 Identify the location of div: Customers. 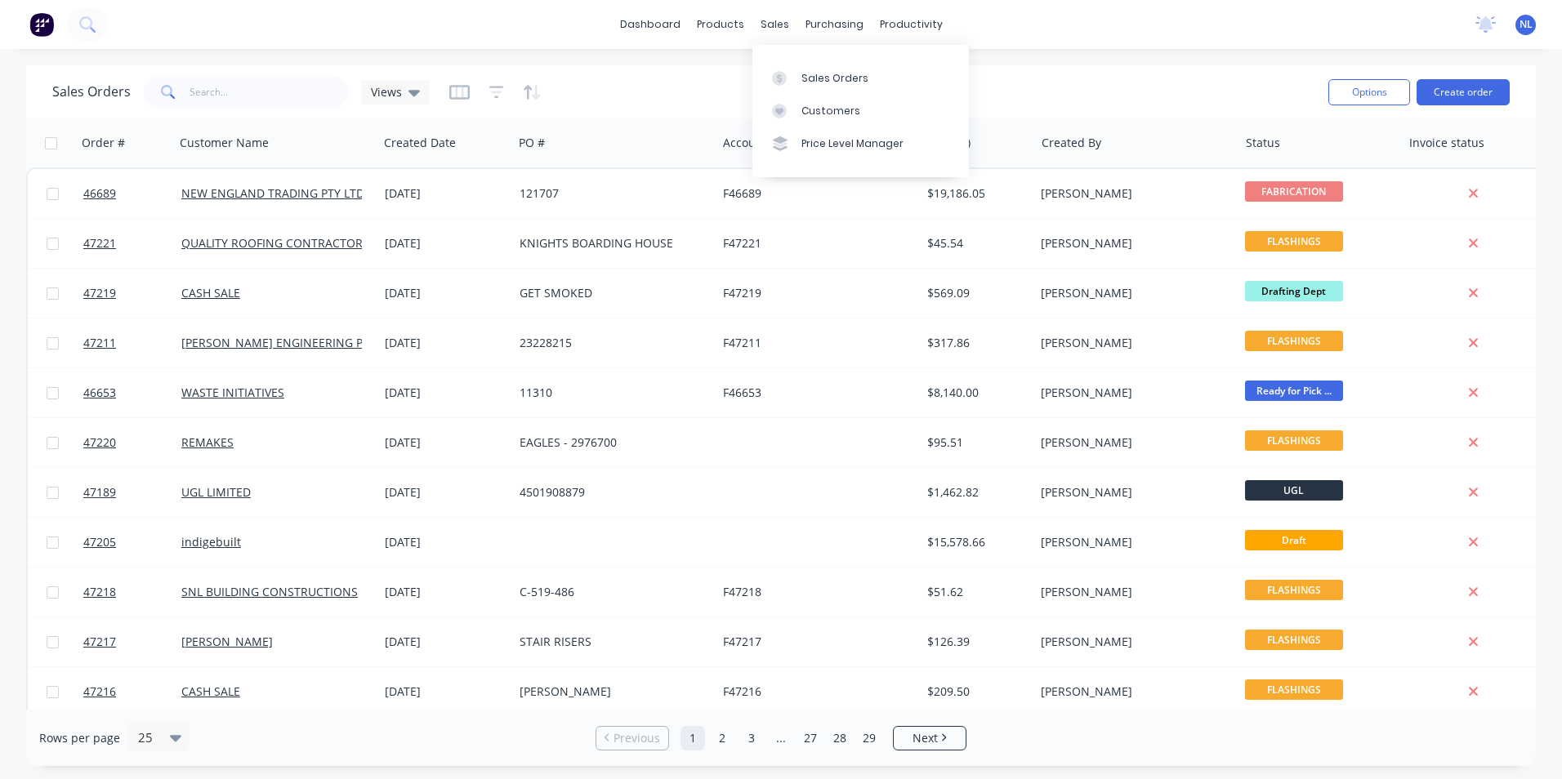
(831, 111).